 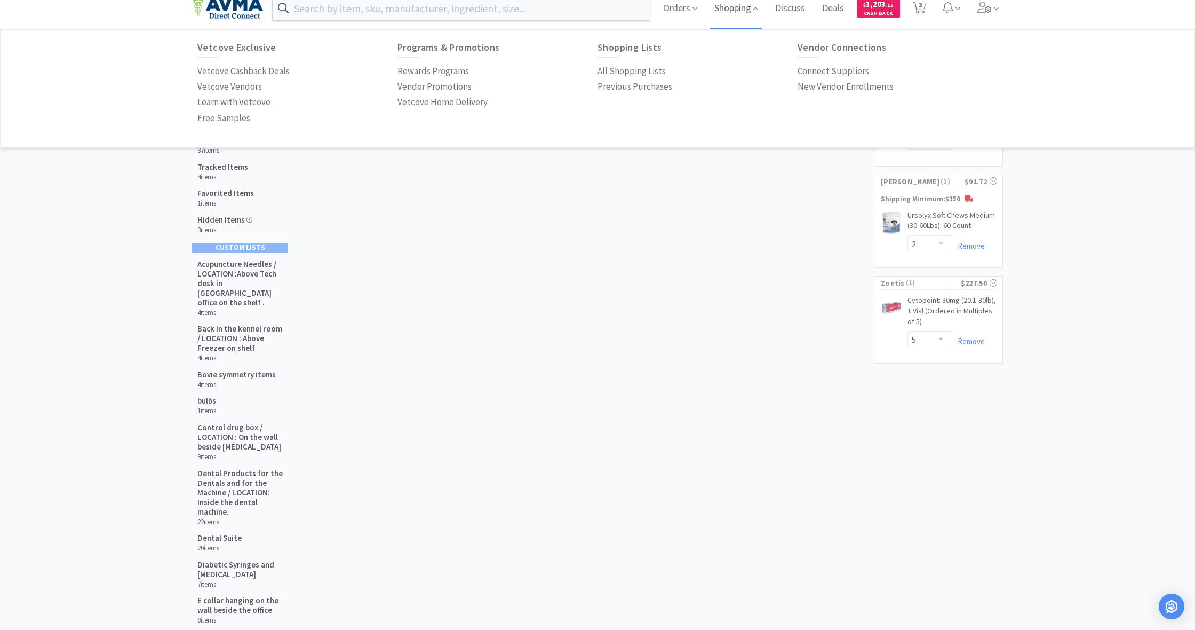 What do you see at coordinates (497, 47) in the screenshot?
I see `h6: Programs & Promotions` at bounding box center [497, 47].